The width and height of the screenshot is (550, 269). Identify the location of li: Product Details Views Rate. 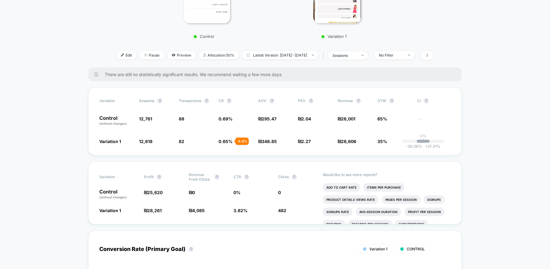
(350, 199).